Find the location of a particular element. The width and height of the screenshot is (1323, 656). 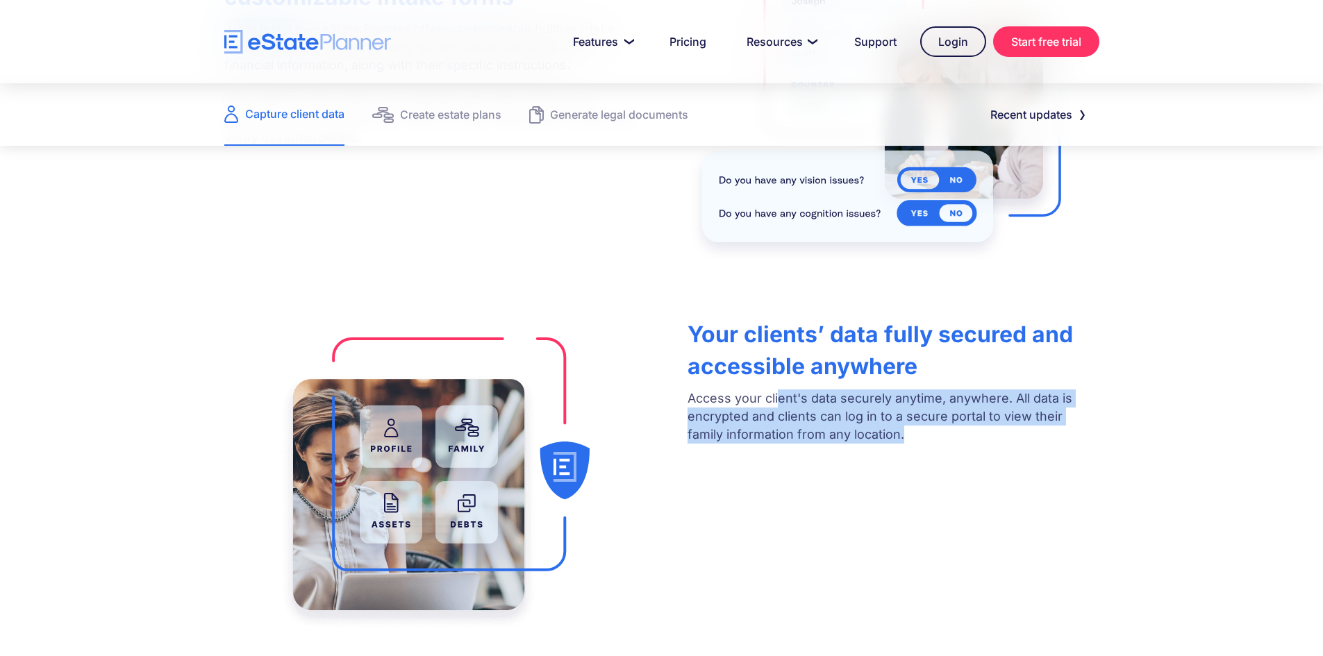

div: Capture client data is located at coordinates (294, 114).